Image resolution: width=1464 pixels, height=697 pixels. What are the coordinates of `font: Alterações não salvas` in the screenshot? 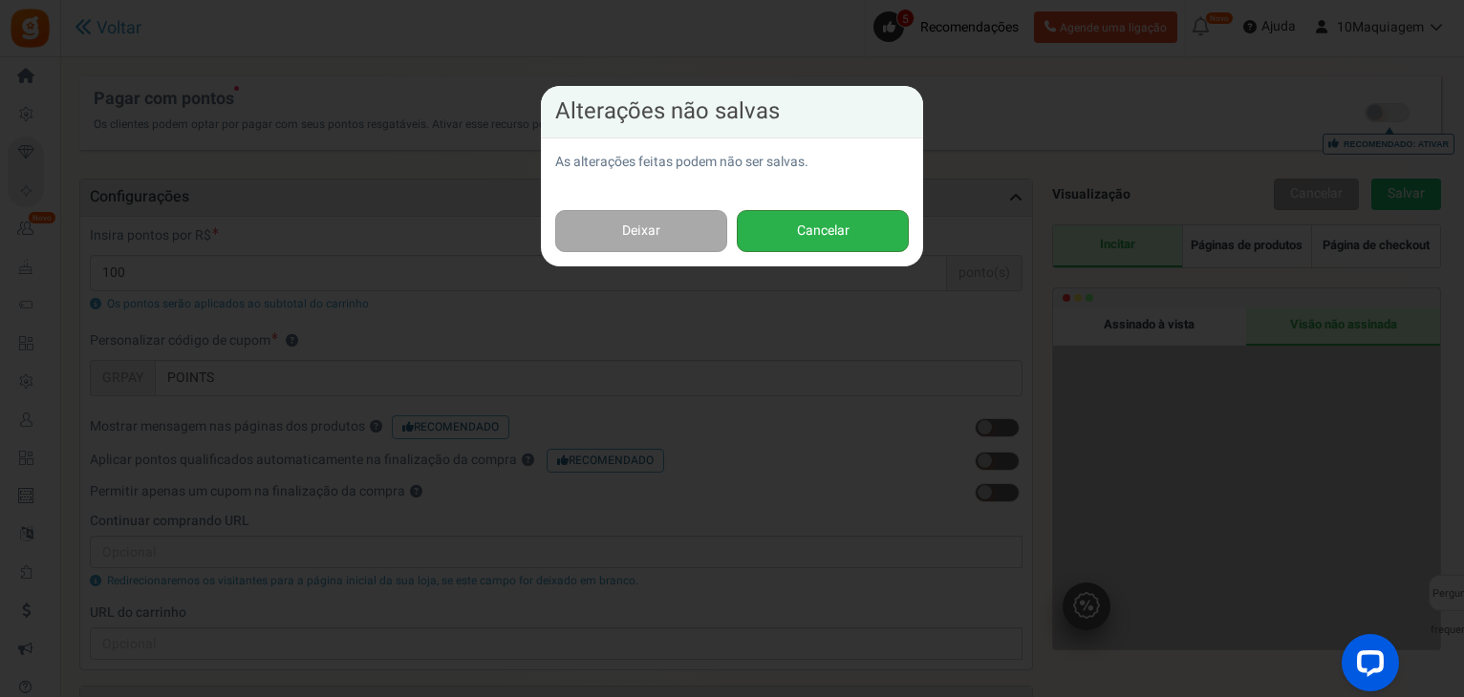 It's located at (667, 111).